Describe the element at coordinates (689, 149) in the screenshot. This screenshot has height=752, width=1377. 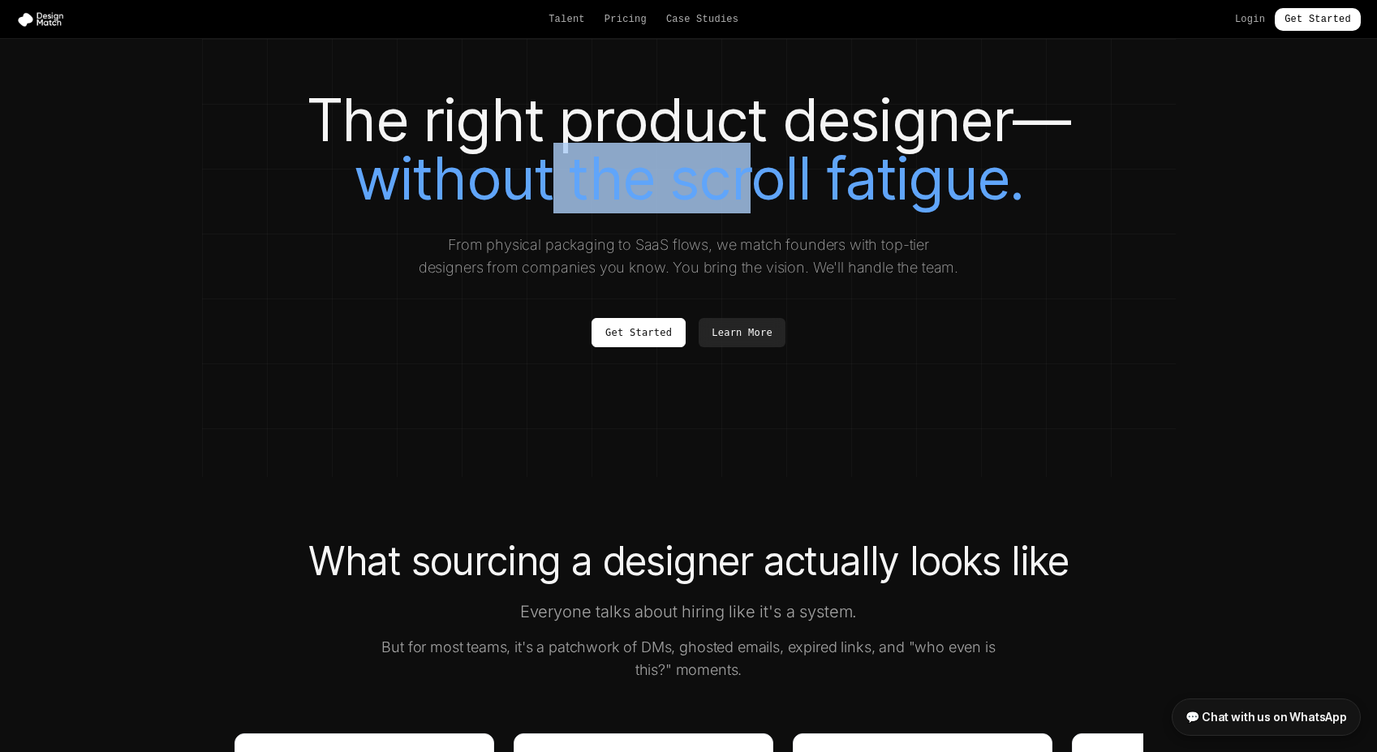
I see `h1: The right product designer—` at that location.